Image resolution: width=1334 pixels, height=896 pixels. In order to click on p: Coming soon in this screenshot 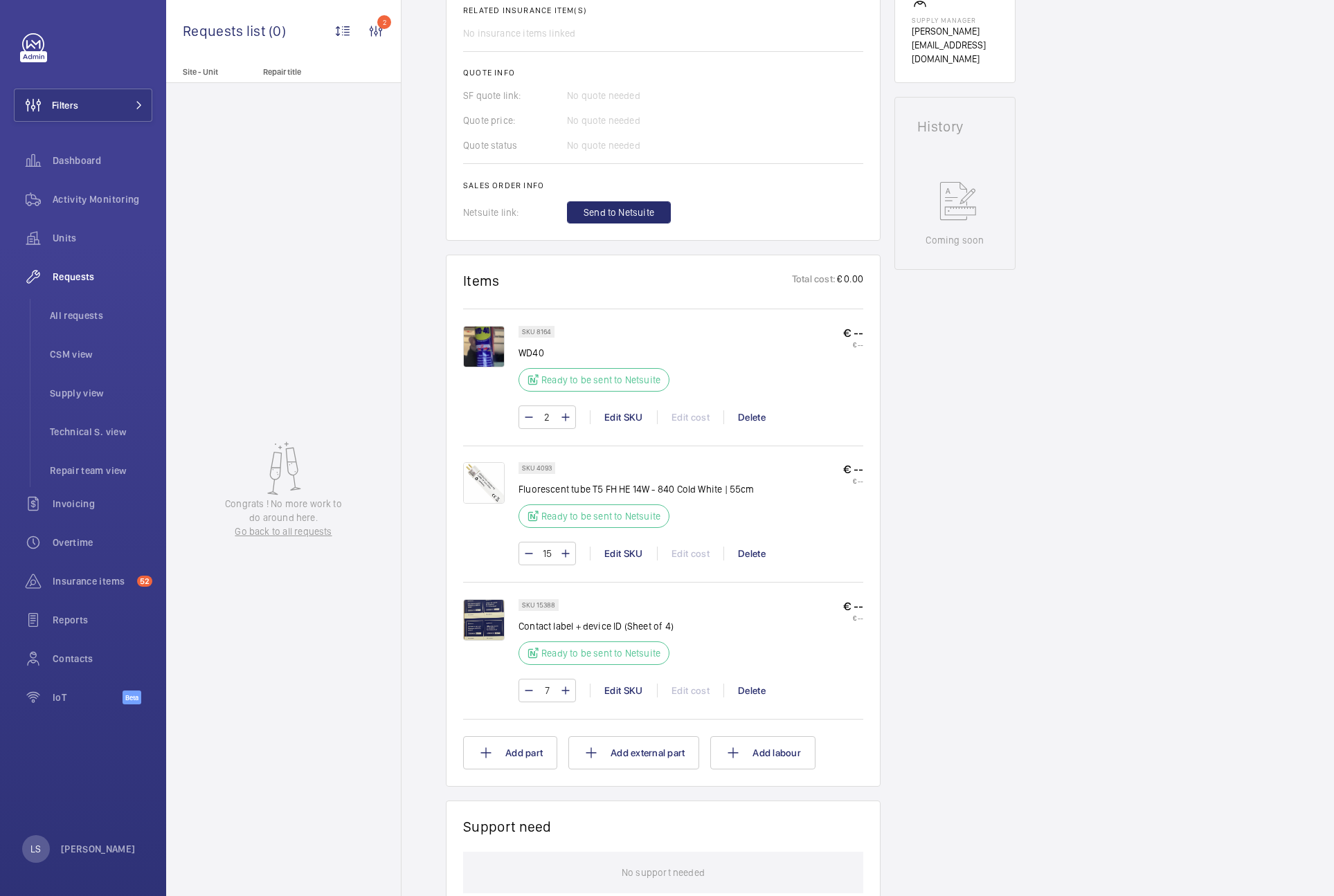, I will do `click(954, 240)`.